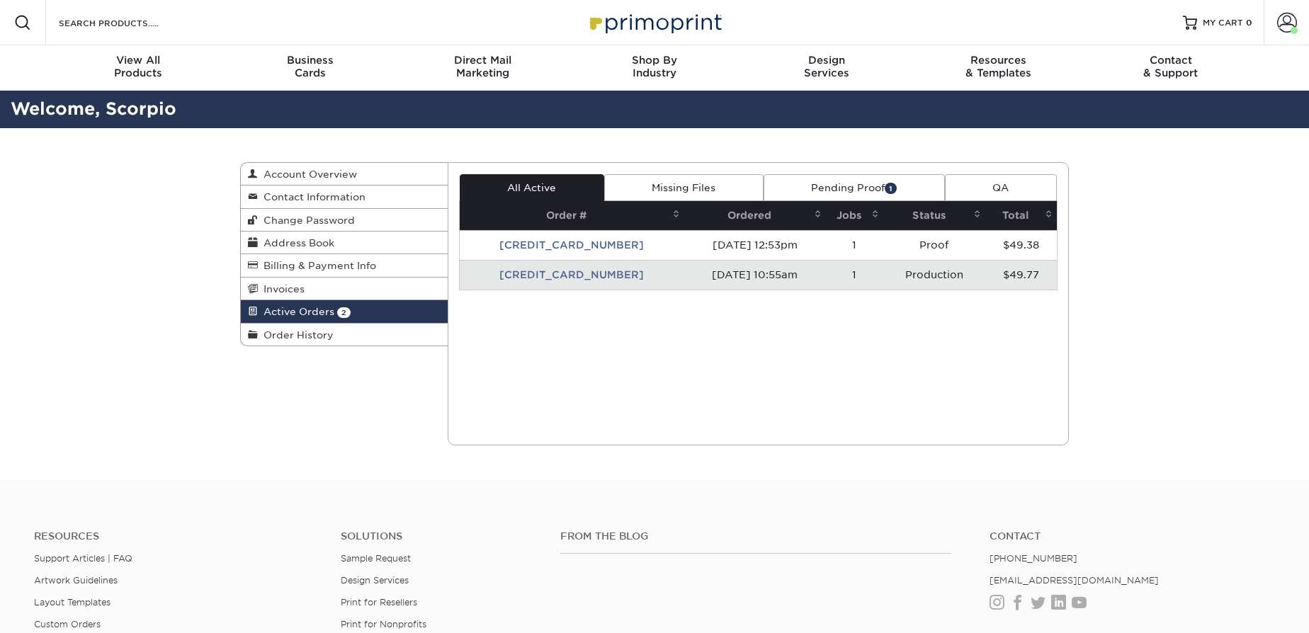 This screenshot has height=633, width=1309. I want to click on a: Resources& Templates, so click(998, 68).